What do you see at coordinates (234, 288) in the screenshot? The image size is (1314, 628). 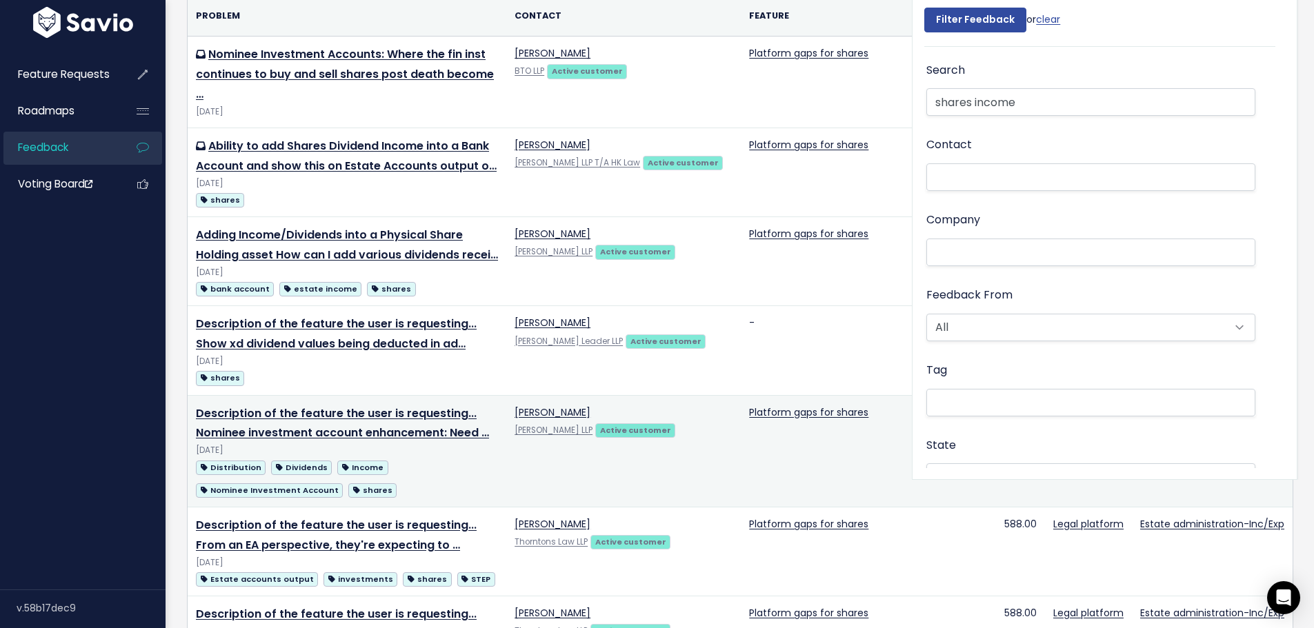 I see `a: bank account` at bounding box center [234, 288].